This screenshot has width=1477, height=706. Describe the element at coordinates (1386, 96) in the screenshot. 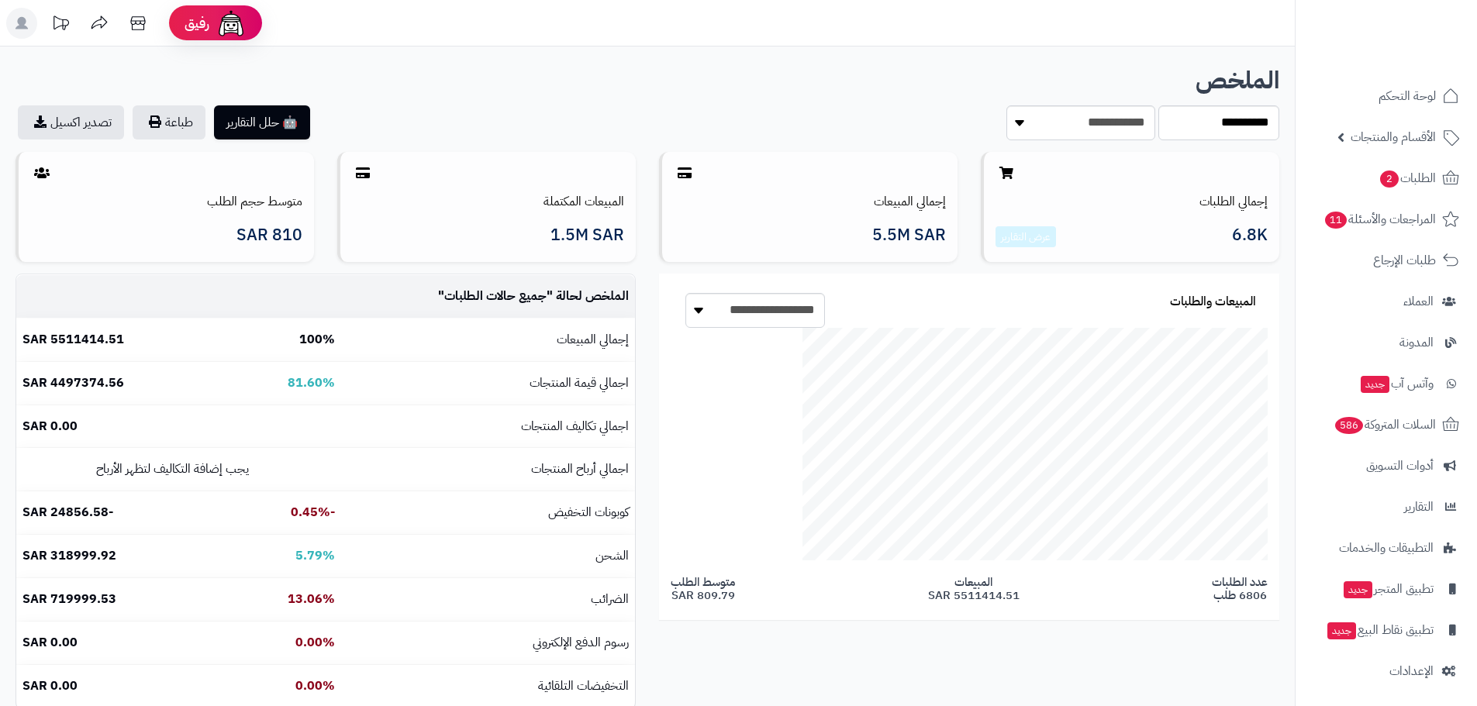

I see `a: لوحة التحكم` at that location.